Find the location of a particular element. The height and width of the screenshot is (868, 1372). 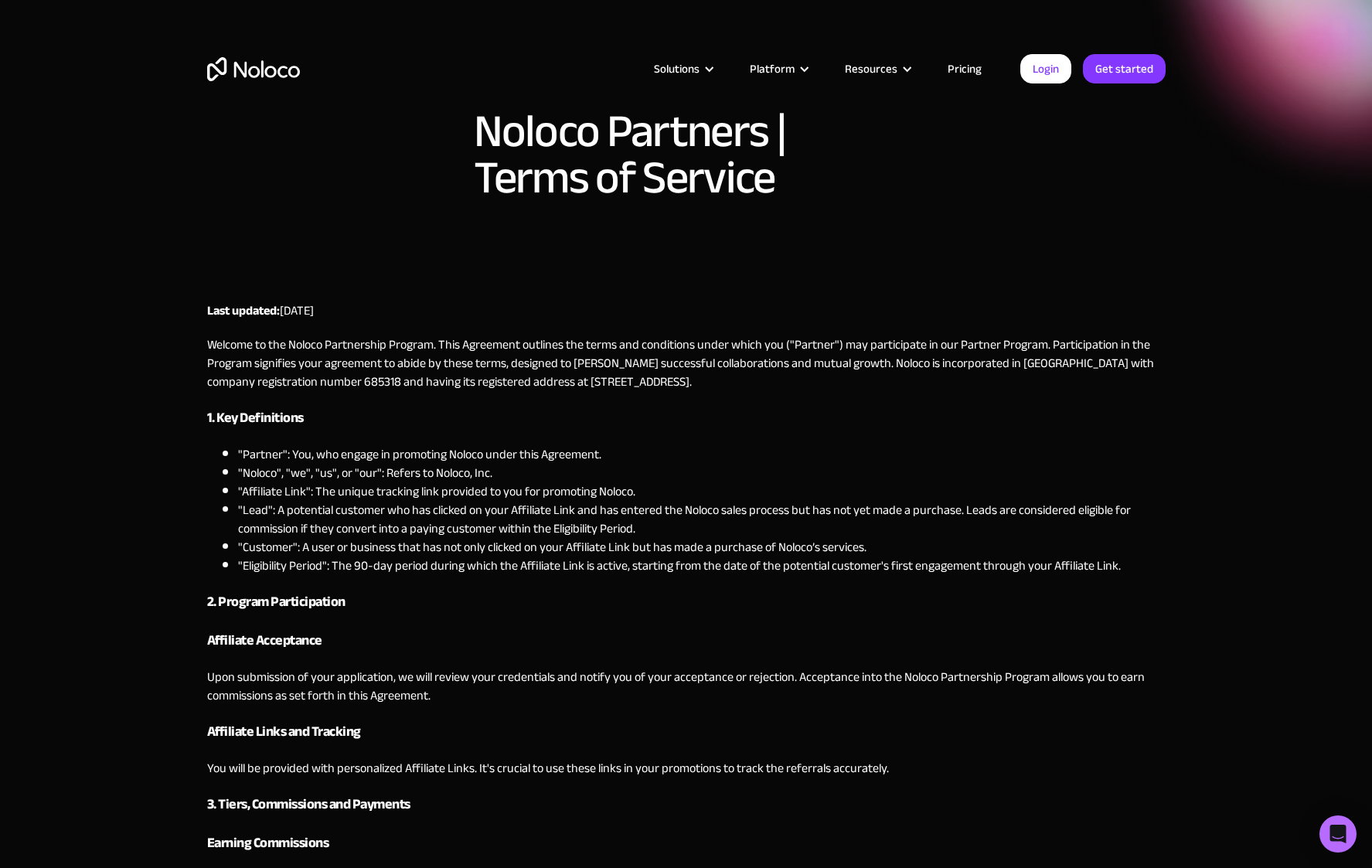

strong: Earning Commissions is located at coordinates (268, 842).